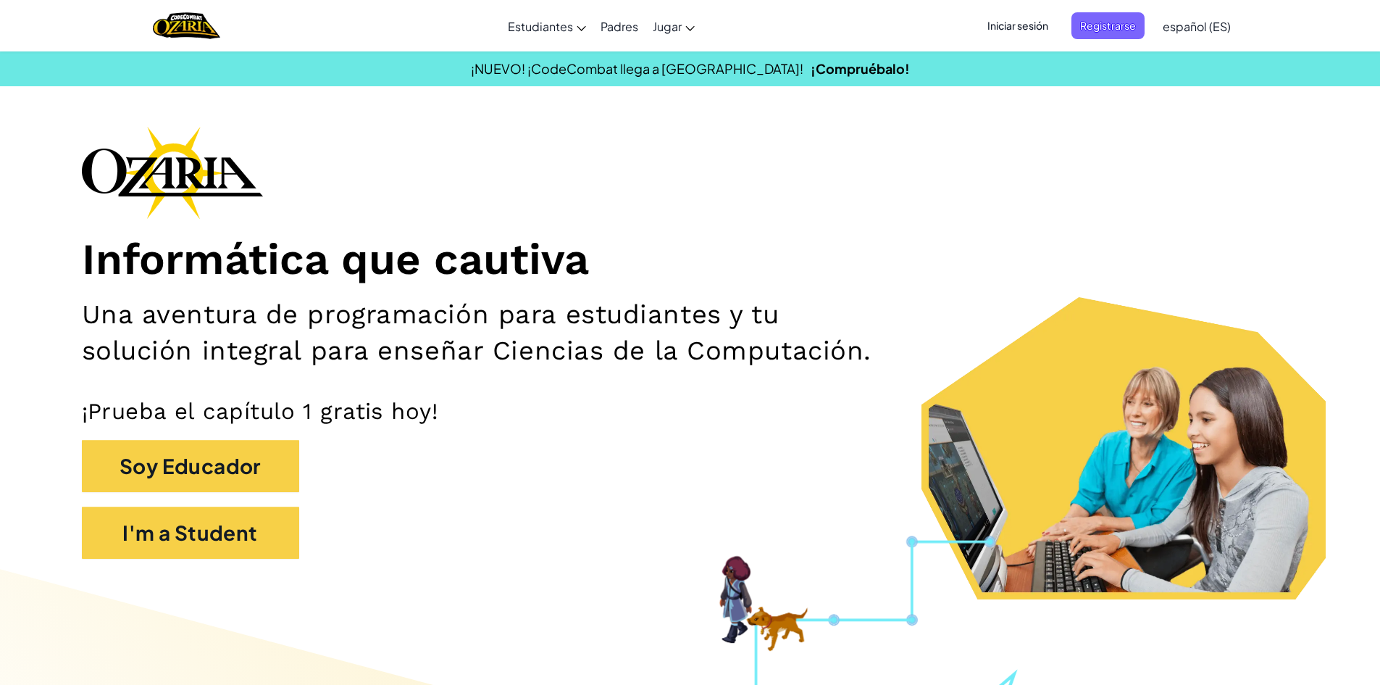 This screenshot has width=1380, height=685. What do you see at coordinates (540, 26) in the screenshot?
I see `span: Estudiantes` at bounding box center [540, 26].